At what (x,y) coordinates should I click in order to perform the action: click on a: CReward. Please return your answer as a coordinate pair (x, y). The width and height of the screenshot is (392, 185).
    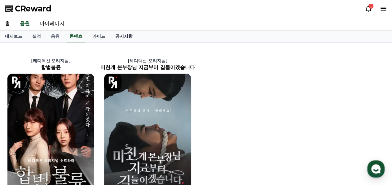
    Looking at the image, I should click on (28, 9).